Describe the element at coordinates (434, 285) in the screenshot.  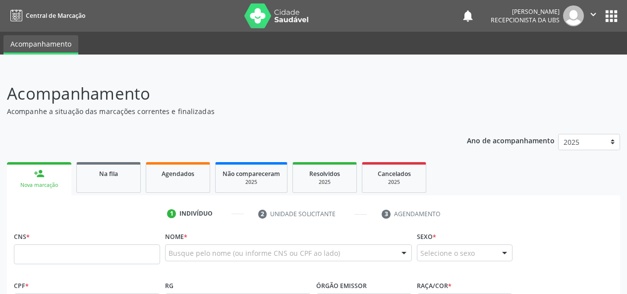
I see `label: Raça/cor` at that location.